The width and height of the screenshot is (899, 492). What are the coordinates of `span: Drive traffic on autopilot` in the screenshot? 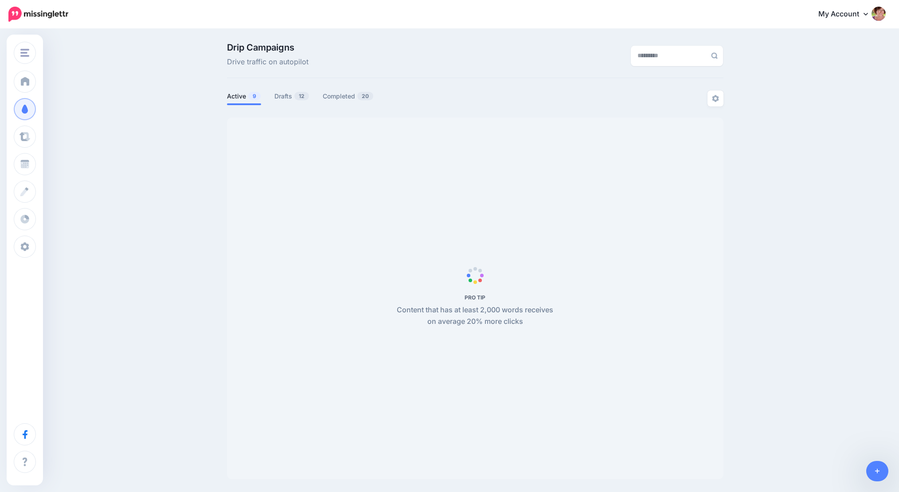 It's located at (268, 62).